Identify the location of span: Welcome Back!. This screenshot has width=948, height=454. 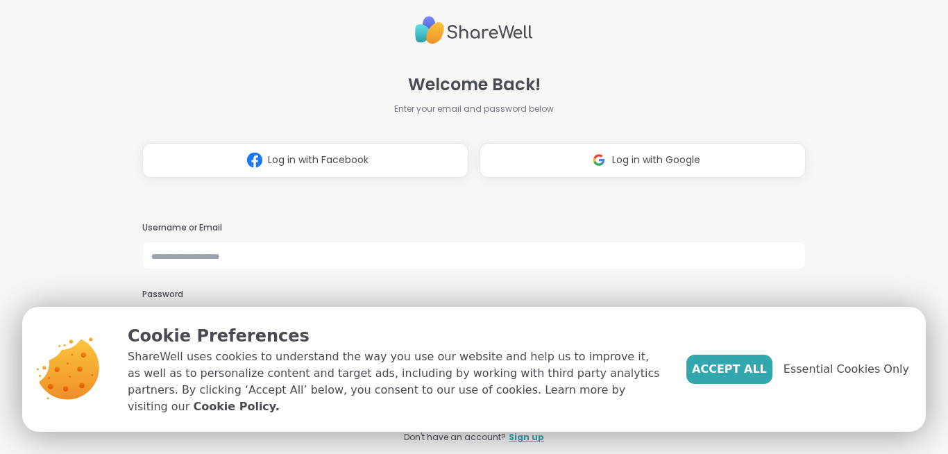
(474, 85).